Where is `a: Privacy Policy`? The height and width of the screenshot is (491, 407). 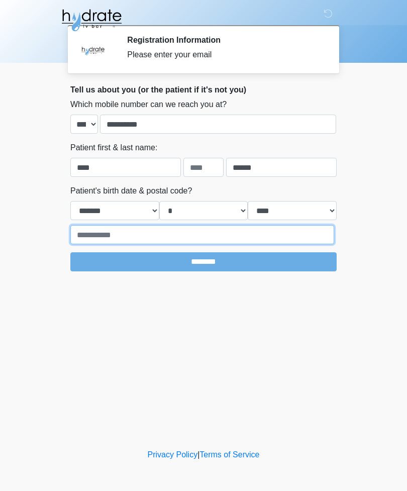 a: Privacy Policy is located at coordinates (173, 454).